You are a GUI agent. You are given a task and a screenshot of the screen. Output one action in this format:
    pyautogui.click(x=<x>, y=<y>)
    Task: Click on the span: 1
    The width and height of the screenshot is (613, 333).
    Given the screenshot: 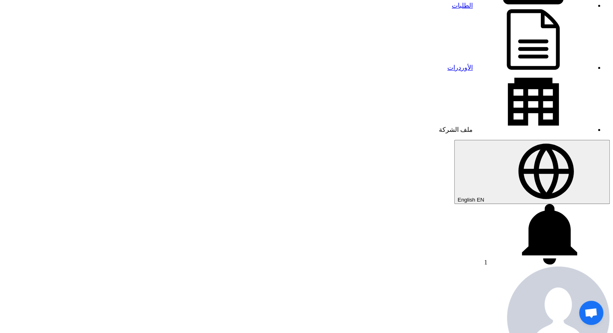 What is the action you would take?
    pyautogui.click(x=486, y=262)
    